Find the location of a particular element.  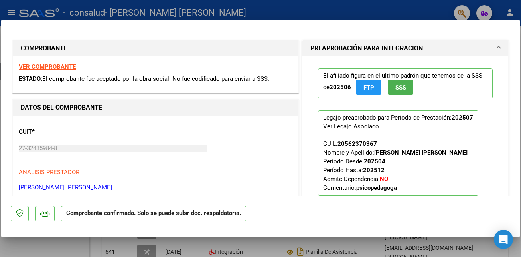

p: Legajo preaprobado para Período de Prestación: is located at coordinates (398, 153).